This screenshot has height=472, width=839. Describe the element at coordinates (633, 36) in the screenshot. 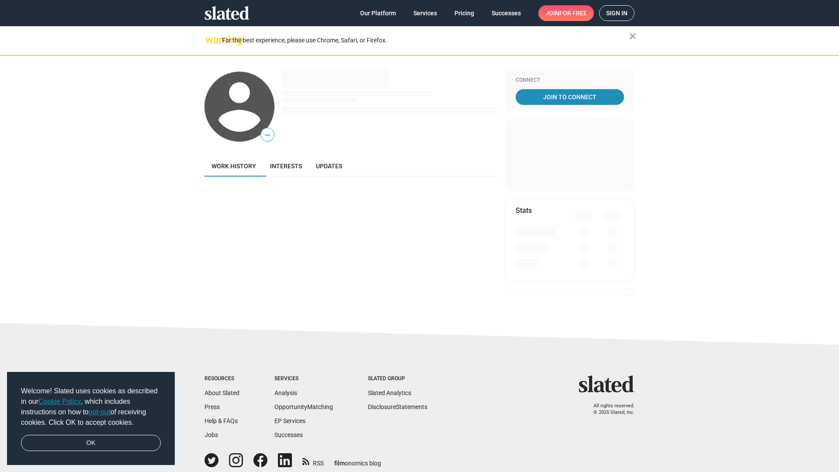

I see `mat-icon: close` at that location.